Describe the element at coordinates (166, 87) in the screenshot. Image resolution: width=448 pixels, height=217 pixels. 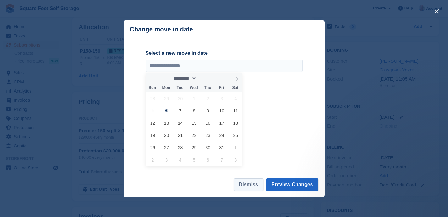
I see `span: Mon` at that location.